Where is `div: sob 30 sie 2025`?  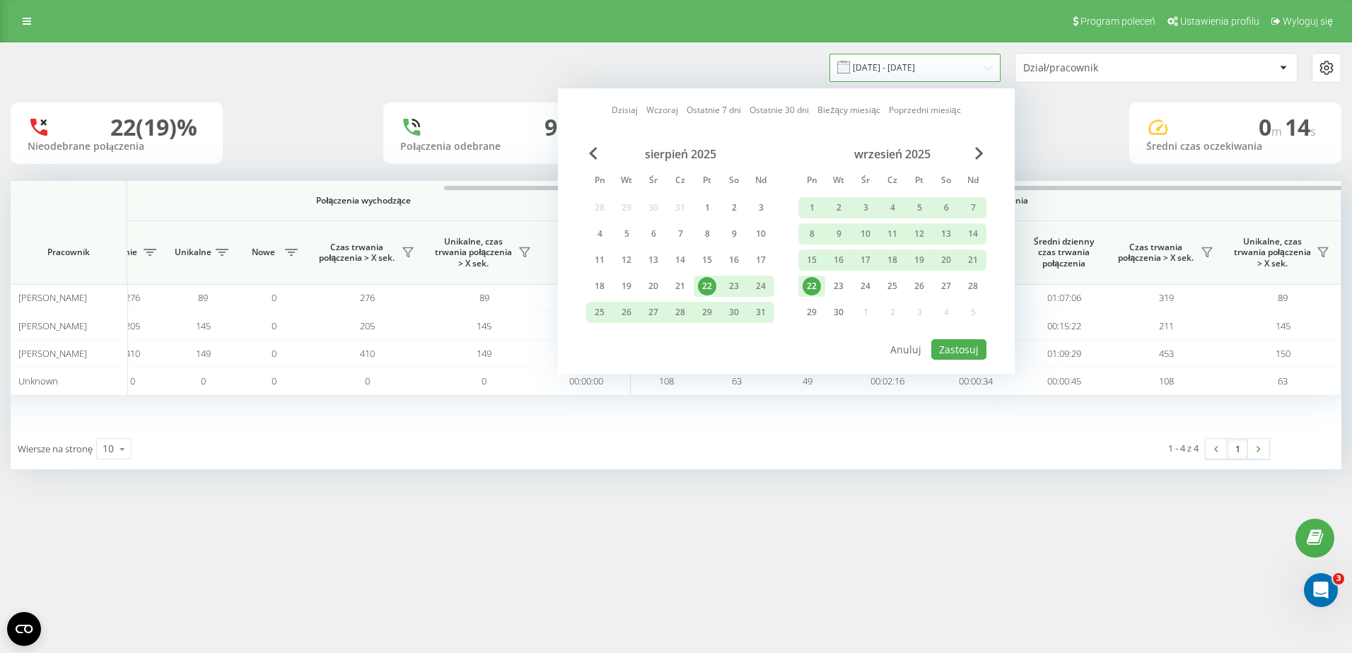
div: sob 30 sie 2025 is located at coordinates (734, 313).